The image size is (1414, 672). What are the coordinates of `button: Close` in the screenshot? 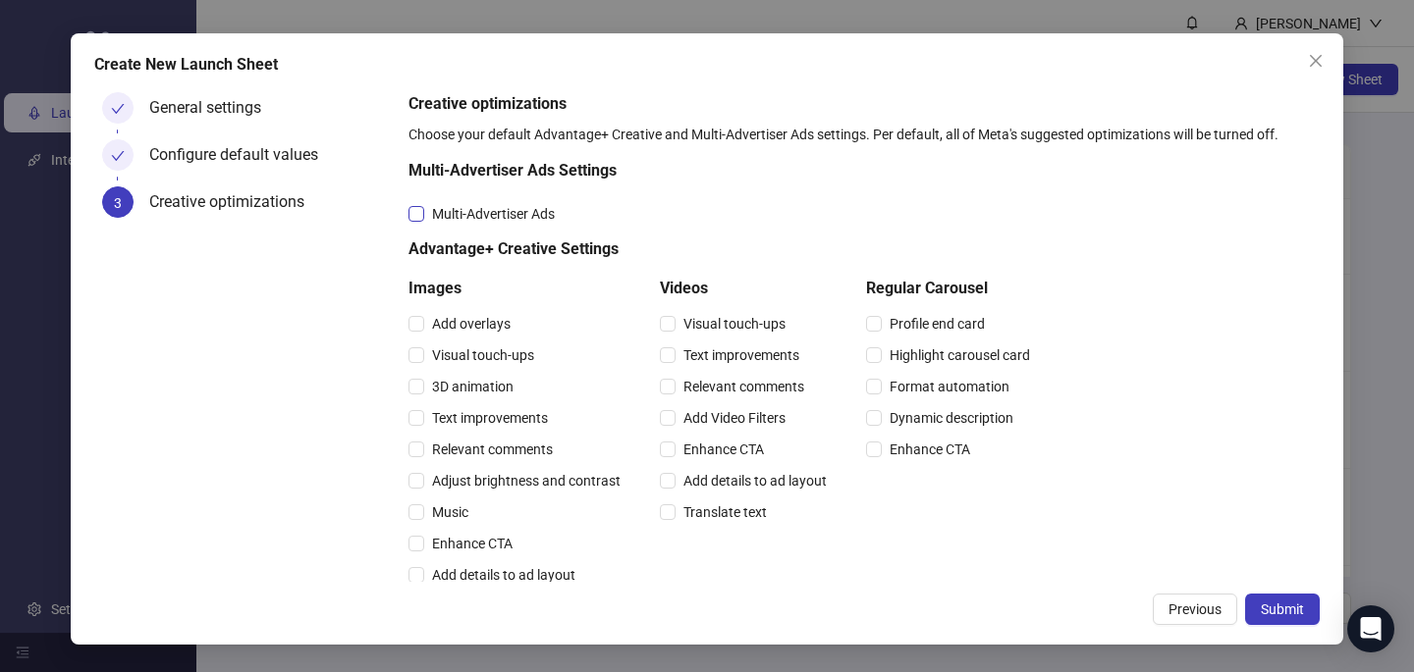 It's located at (1316, 61).